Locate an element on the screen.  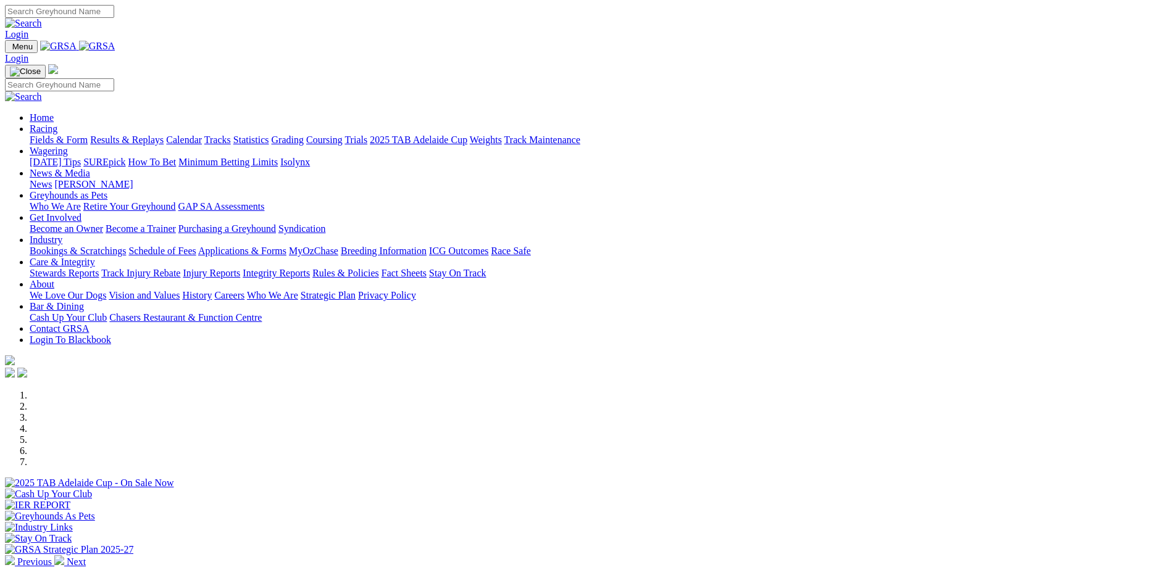
a: Become a Trainer is located at coordinates (141, 228).